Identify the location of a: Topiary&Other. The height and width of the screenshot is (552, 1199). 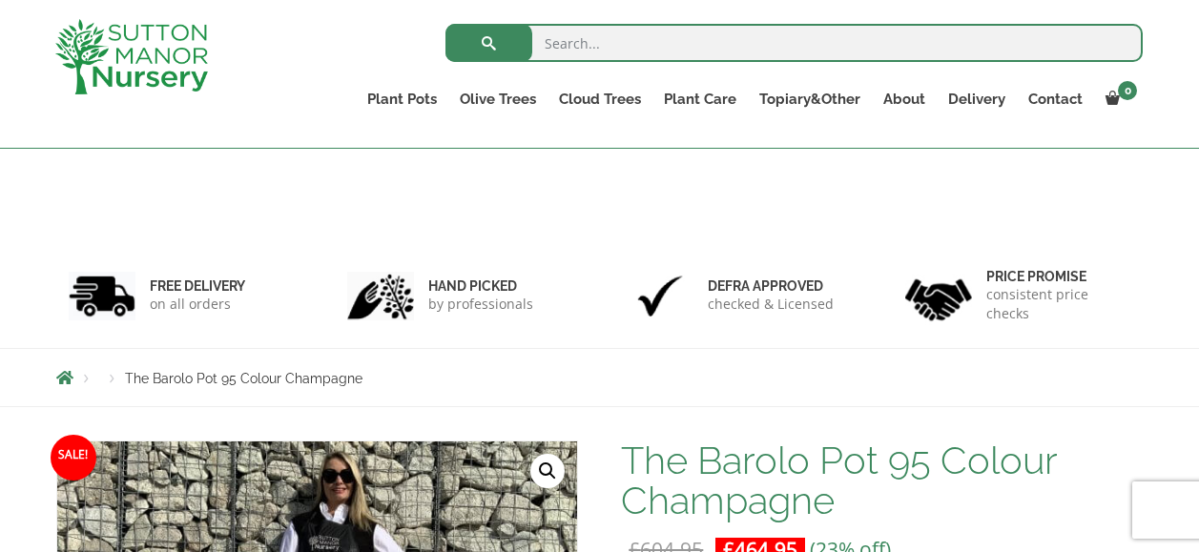
(810, 99).